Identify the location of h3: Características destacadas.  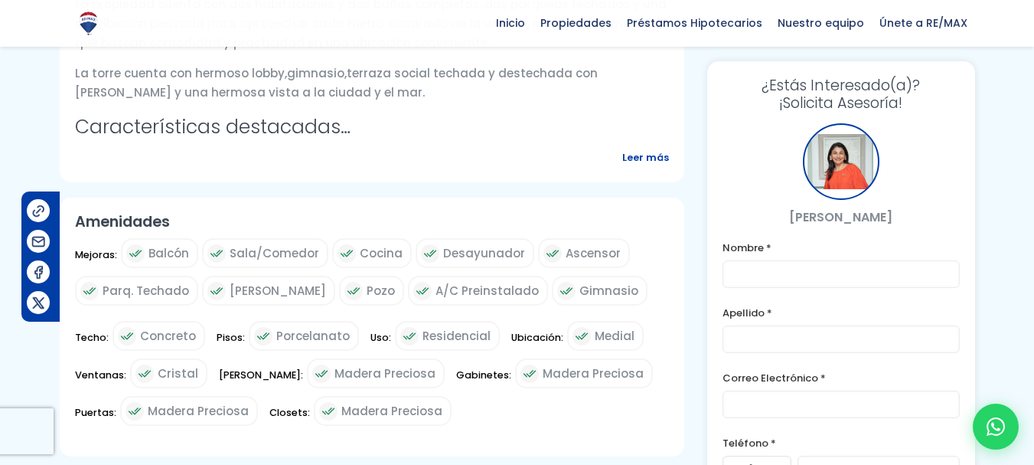
(372, 126).